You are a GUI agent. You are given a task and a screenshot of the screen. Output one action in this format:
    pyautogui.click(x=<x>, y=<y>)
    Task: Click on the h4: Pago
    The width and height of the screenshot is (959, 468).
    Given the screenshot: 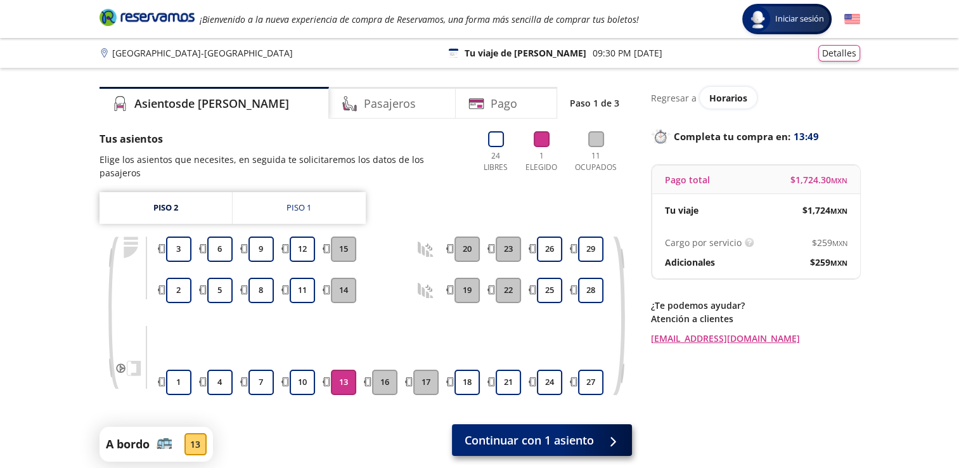 What is the action you would take?
    pyautogui.click(x=504, y=103)
    